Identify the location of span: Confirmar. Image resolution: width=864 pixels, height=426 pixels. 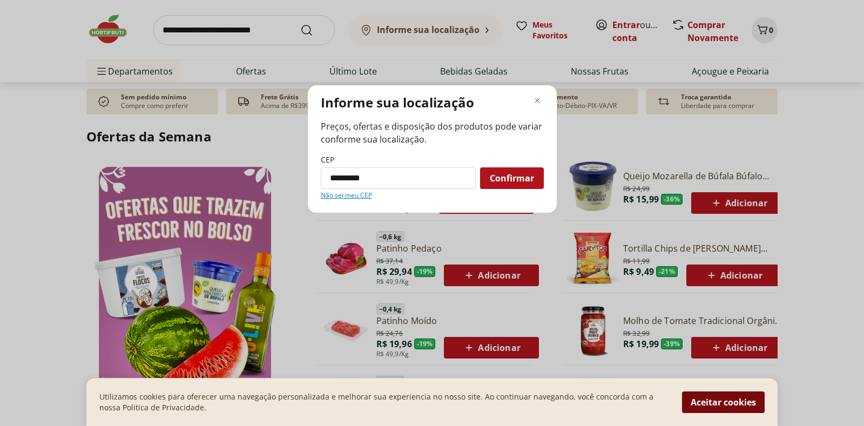
(512, 178).